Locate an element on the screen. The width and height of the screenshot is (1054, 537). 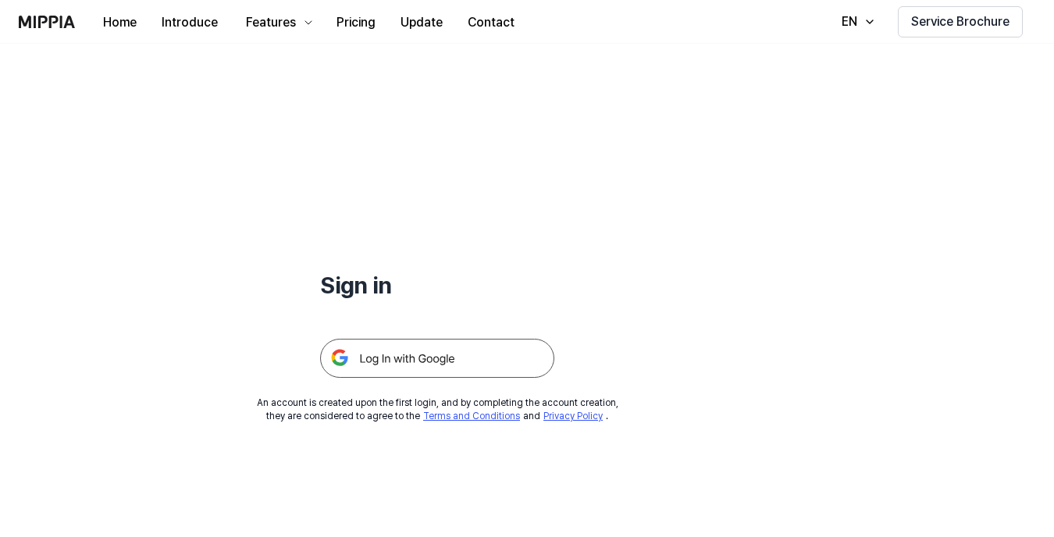
img: 구글 로그인 버튼 is located at coordinates (437, 358).